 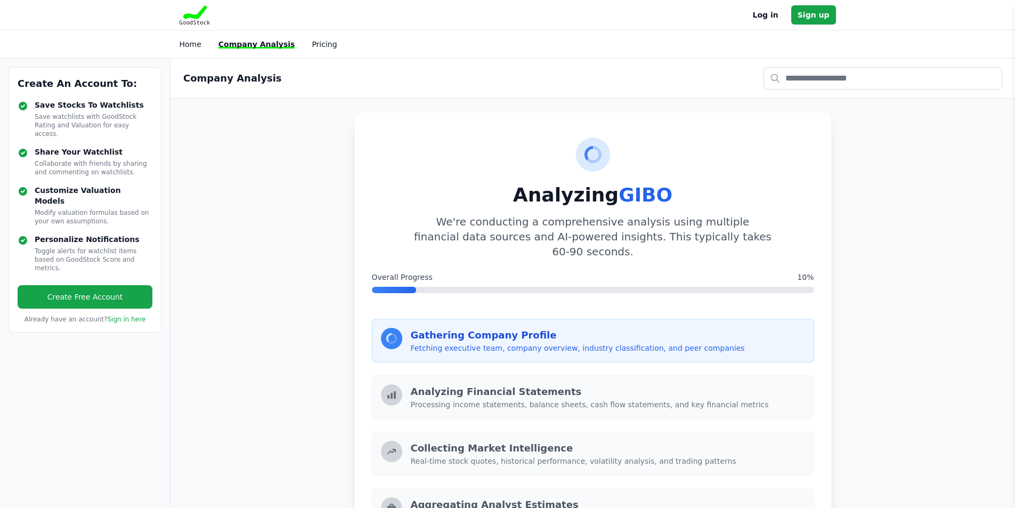 I want to click on h1: Analyzing, so click(x=593, y=195).